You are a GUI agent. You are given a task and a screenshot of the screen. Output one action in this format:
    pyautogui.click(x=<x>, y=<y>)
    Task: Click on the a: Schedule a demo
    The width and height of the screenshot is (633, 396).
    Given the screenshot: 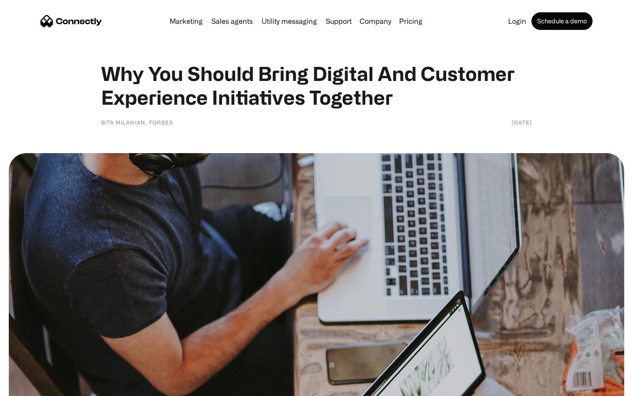 What is the action you would take?
    pyautogui.click(x=562, y=21)
    